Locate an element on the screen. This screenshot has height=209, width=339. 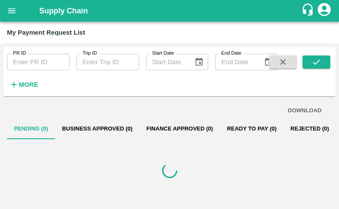
div: customer-support is located at coordinates (308, 11).